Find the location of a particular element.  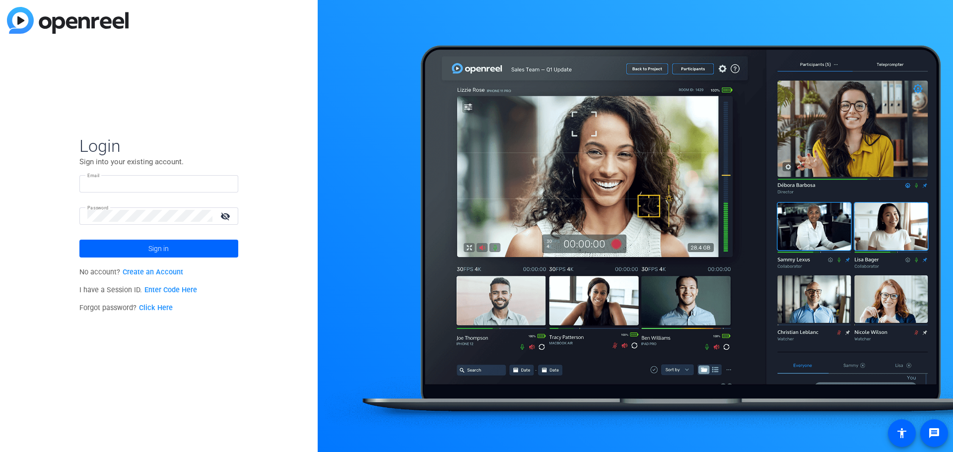

span: Sign in is located at coordinates (158, 249).